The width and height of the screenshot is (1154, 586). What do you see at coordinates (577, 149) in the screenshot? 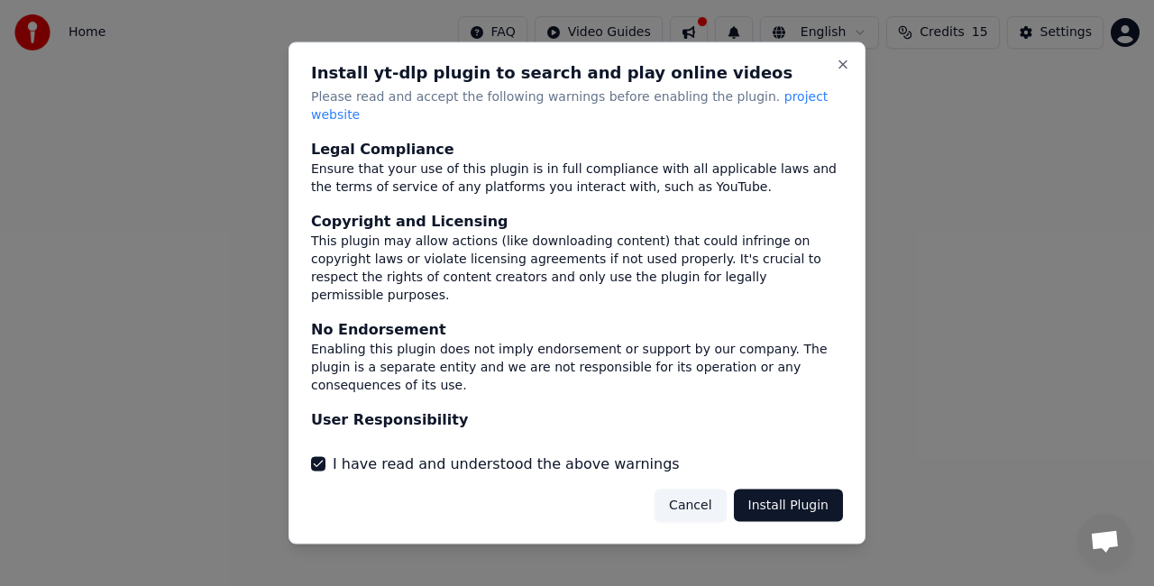
I see `div: Legal Compliance` at bounding box center [577, 149].